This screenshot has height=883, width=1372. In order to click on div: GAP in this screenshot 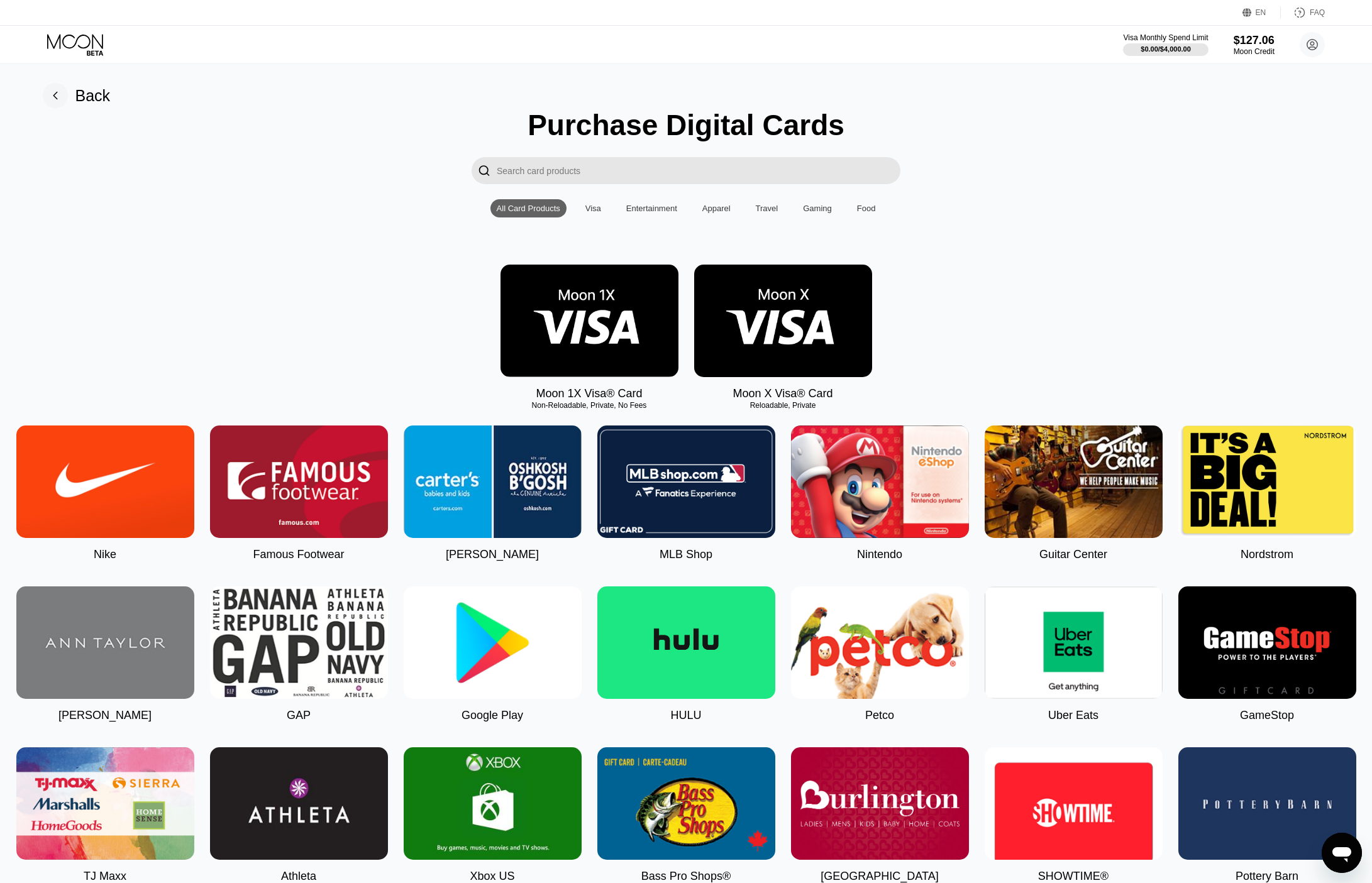, I will do `click(299, 716)`.